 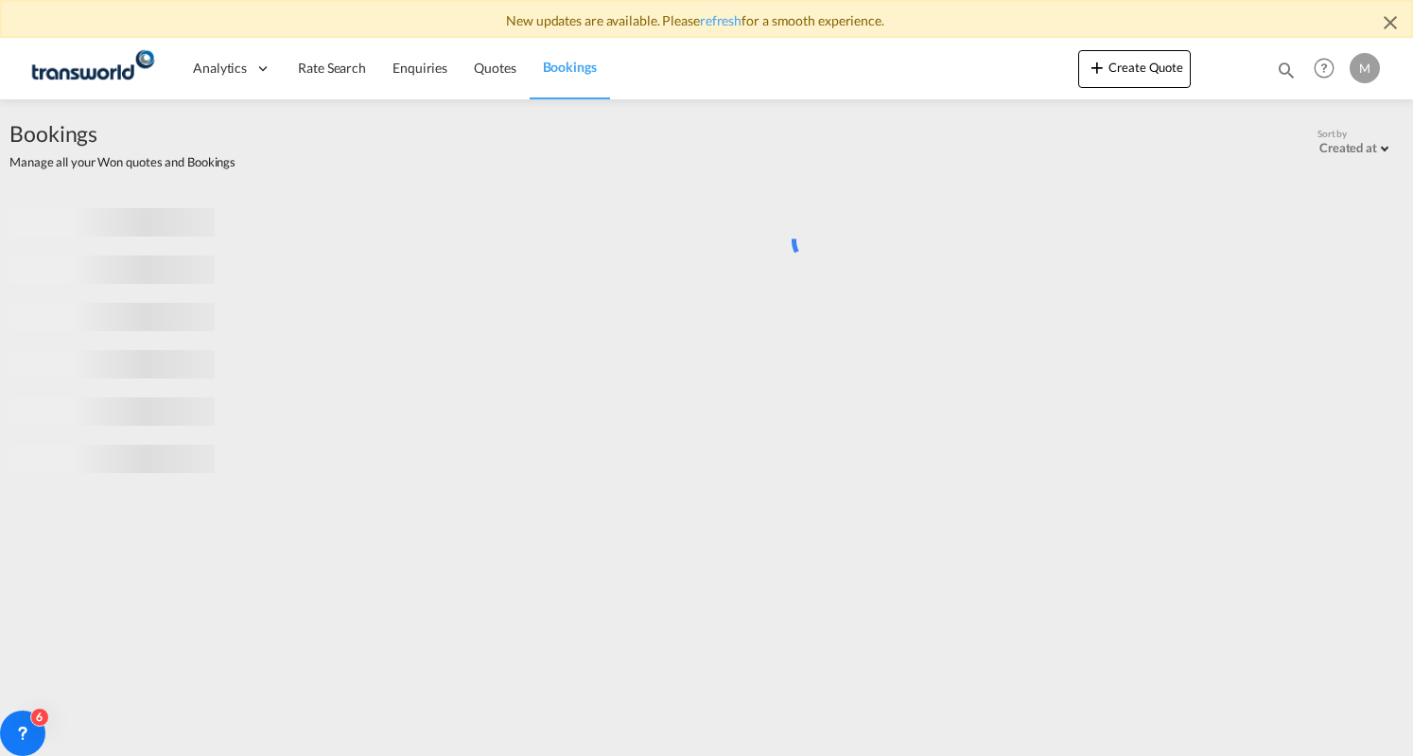 I want to click on div: M, so click(x=1365, y=68).